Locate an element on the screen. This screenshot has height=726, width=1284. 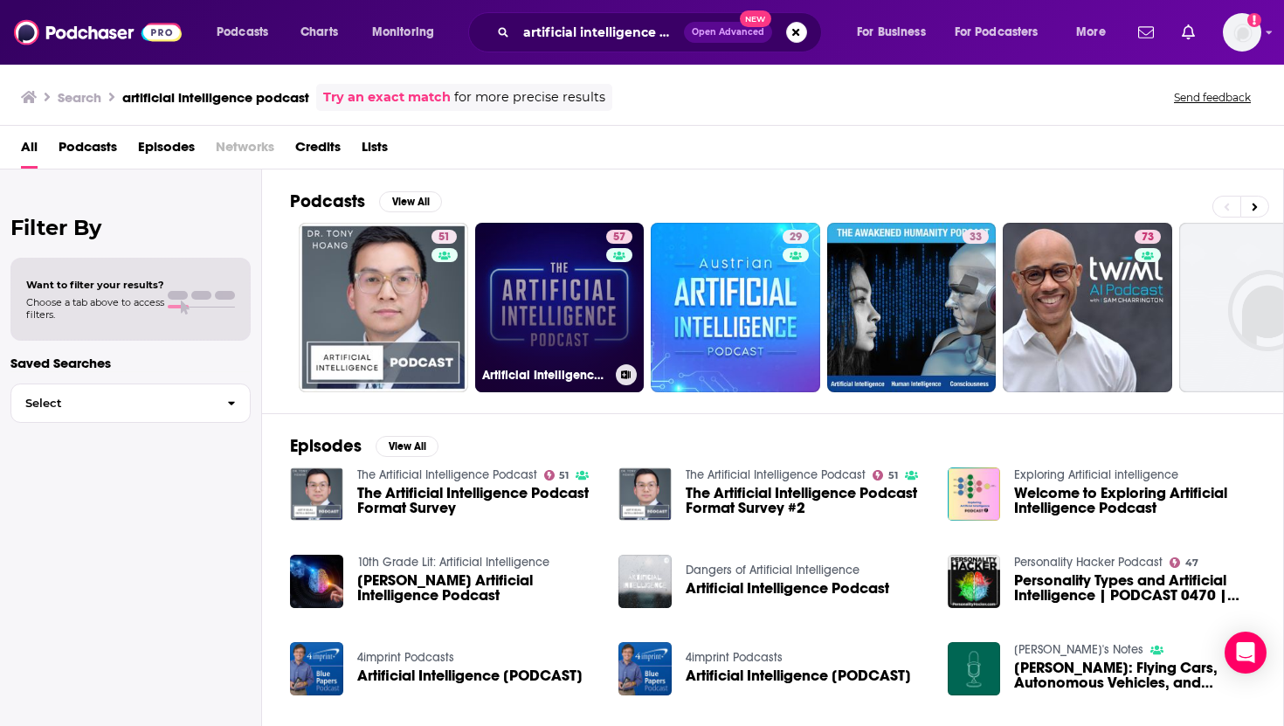
a: PodcastsView All is located at coordinates (366, 201).